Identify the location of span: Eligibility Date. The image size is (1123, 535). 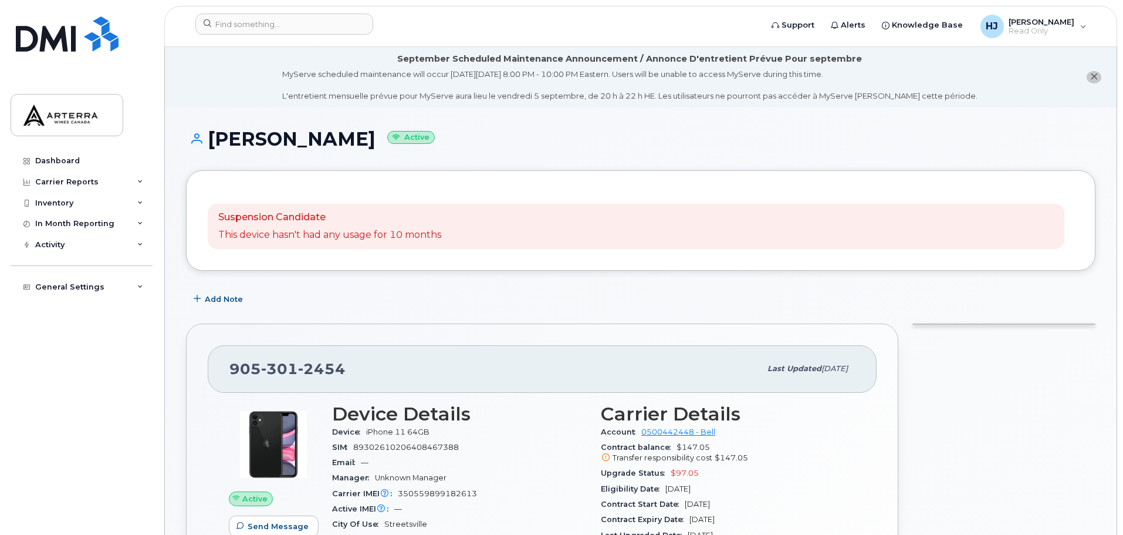
(633, 488).